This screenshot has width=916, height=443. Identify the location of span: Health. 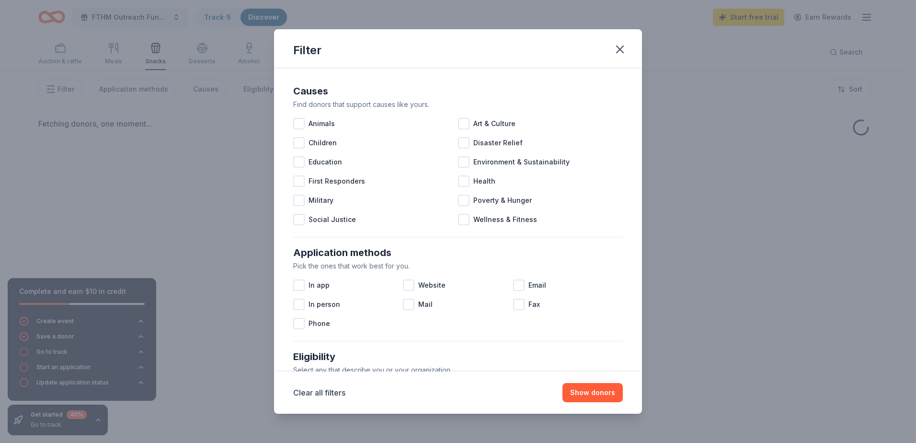
(485, 181).